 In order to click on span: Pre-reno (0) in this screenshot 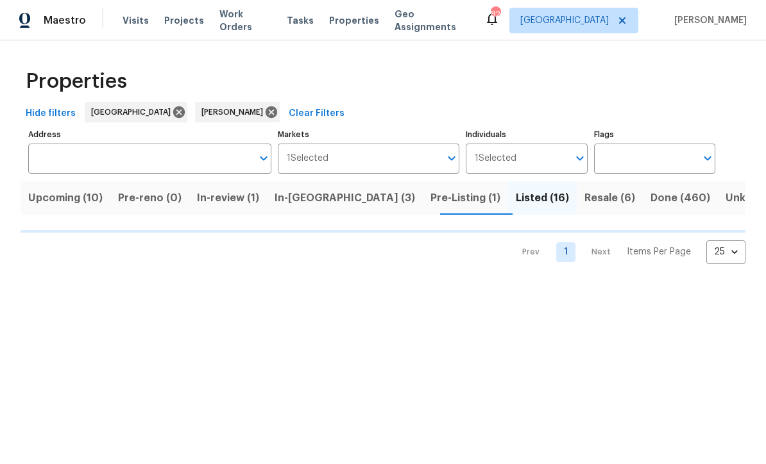, I will do `click(149, 198)`.